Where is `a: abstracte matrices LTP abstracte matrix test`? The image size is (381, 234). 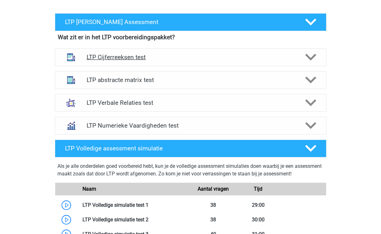
a: abstracte matrices LTP abstracte matrix test is located at coordinates (190, 80).